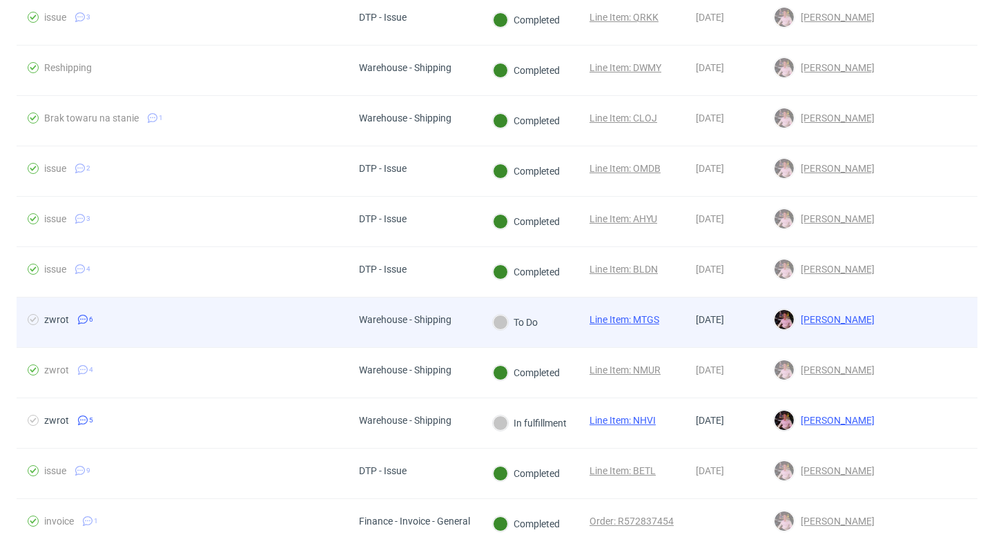 Image resolution: width=994 pixels, height=537 pixels. Describe the element at coordinates (515, 322) in the screenshot. I see `div: To Do` at that location.